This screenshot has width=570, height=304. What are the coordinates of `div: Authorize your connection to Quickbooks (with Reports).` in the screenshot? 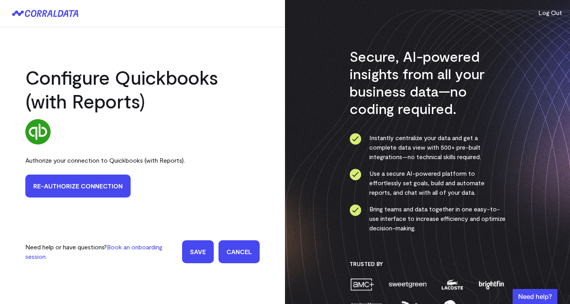 It's located at (142, 160).